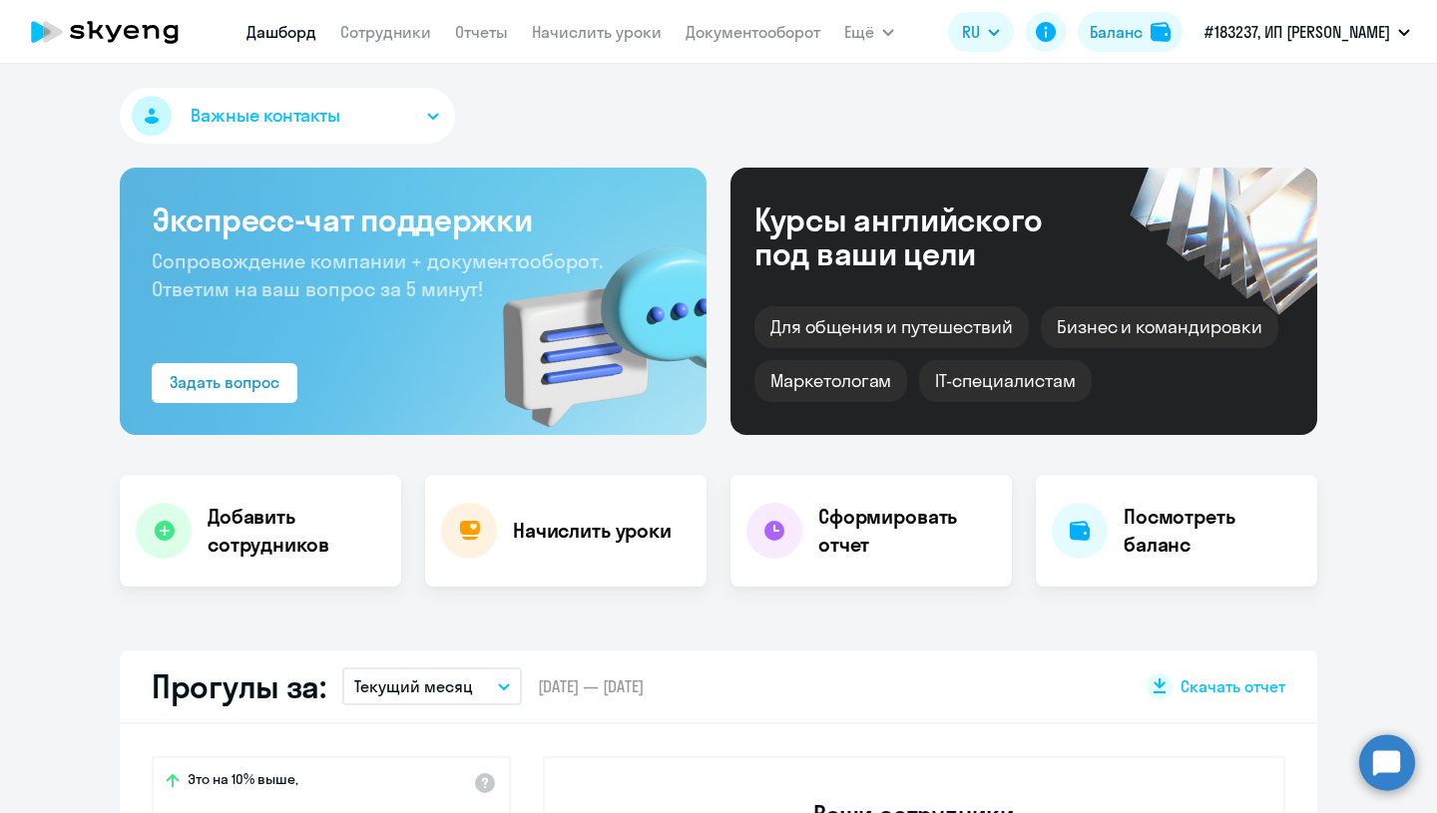 The image size is (1437, 813). What do you see at coordinates (907, 531) in the screenshot?
I see `h4: Сформировать отчет` at bounding box center [907, 531].